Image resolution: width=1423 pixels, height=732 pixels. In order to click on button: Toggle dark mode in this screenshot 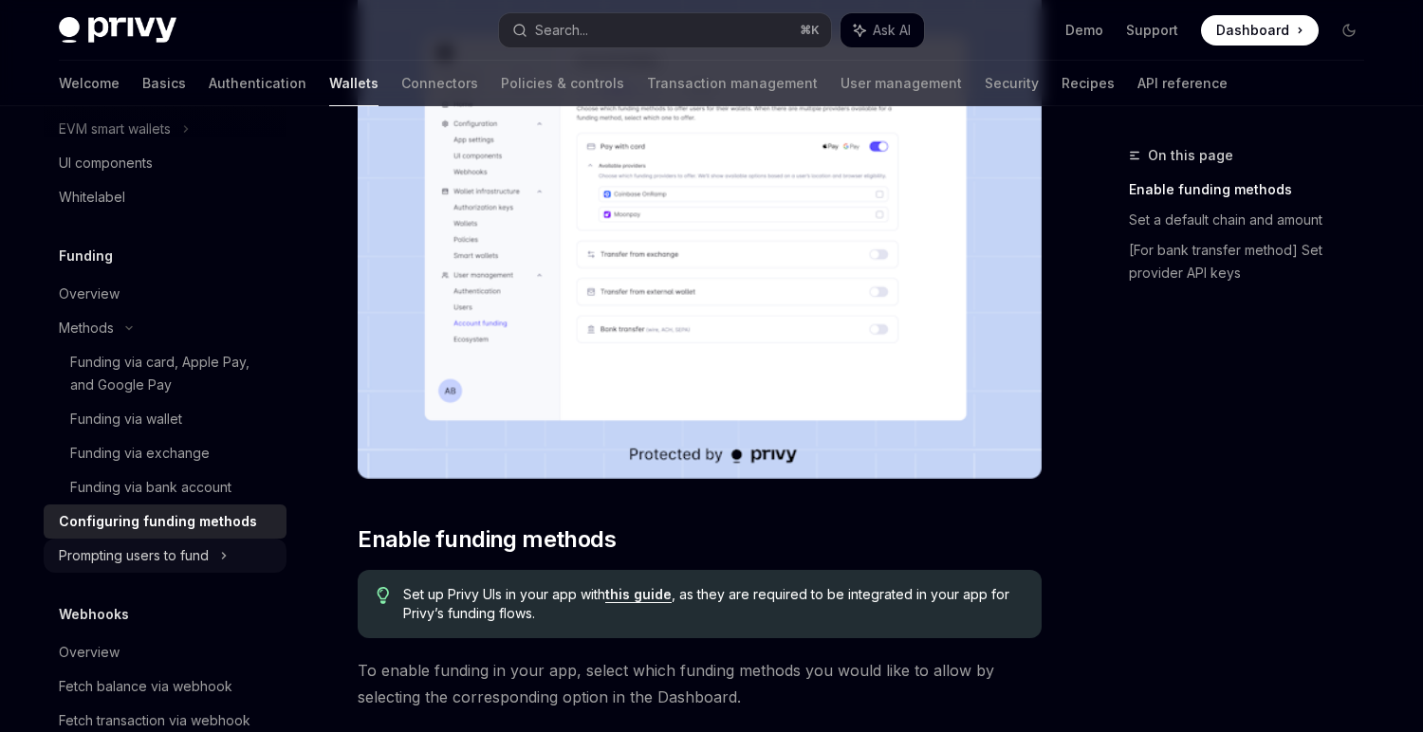, I will do `click(1349, 30)`.